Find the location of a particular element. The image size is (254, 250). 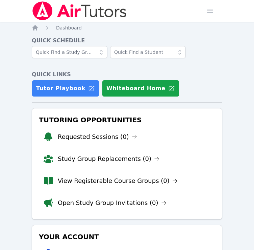

h4: Quick Schedule is located at coordinates (127, 41).